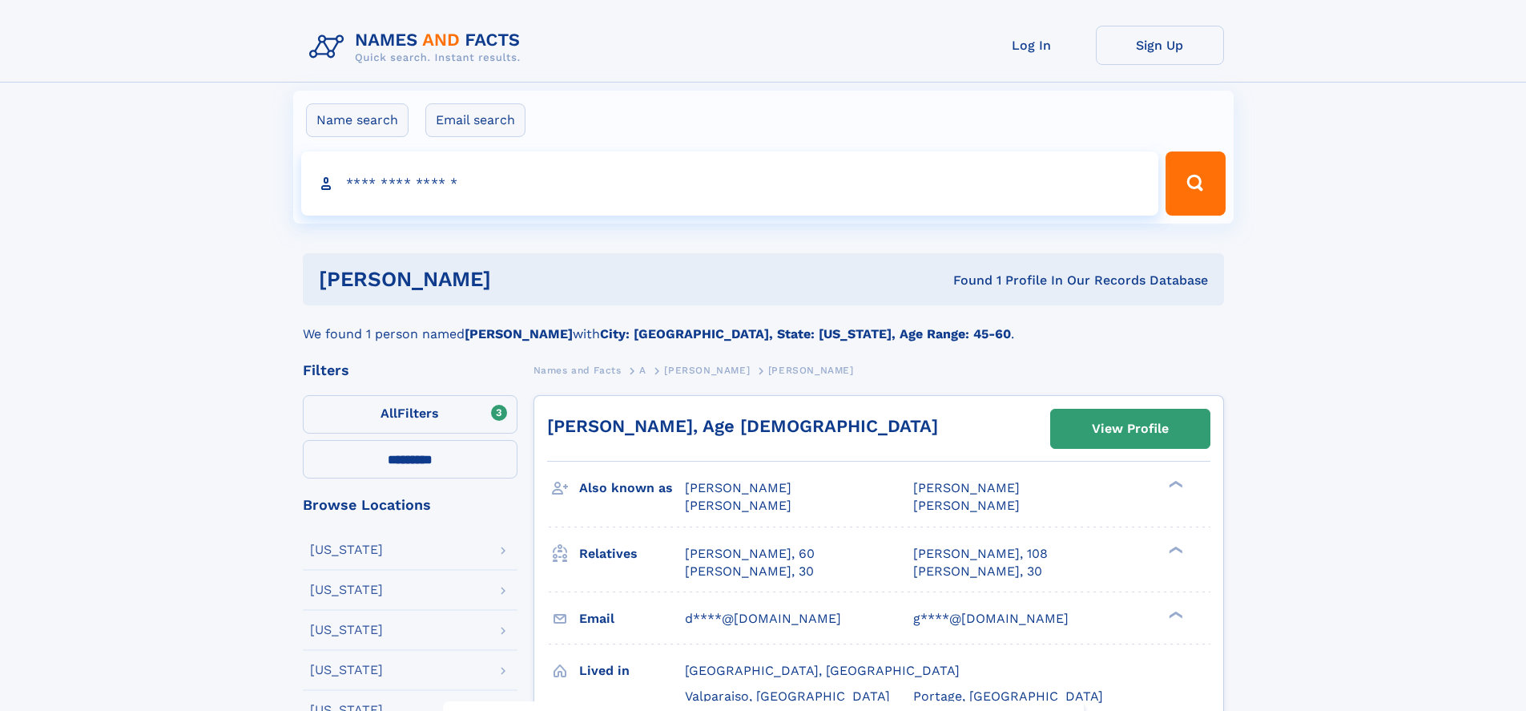 This screenshot has height=711, width=1526. Describe the element at coordinates (410, 414) in the screenshot. I see `label: Filters` at that location.